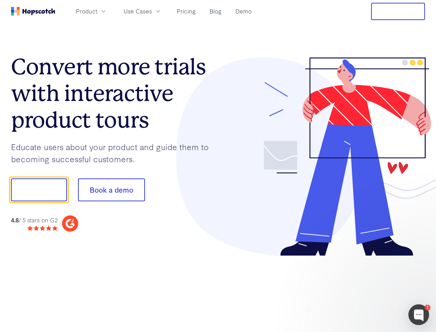 Image resolution: width=436 pixels, height=332 pixels. Describe the element at coordinates (398, 11) in the screenshot. I see `a: Free Trial` at that location.